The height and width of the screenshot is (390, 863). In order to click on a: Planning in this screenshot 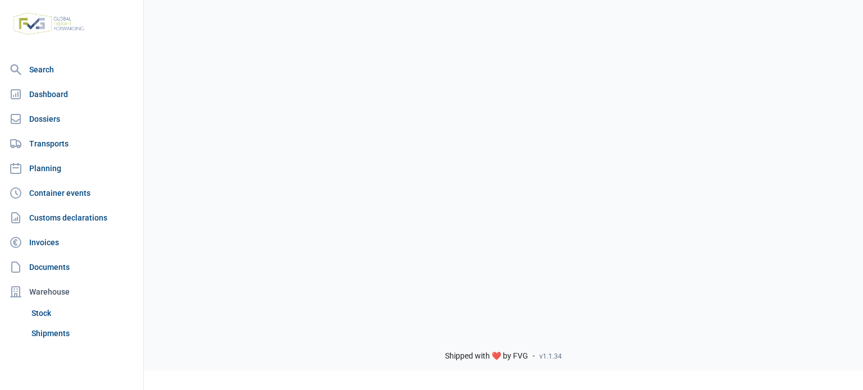, I will do `click(71, 168)`.